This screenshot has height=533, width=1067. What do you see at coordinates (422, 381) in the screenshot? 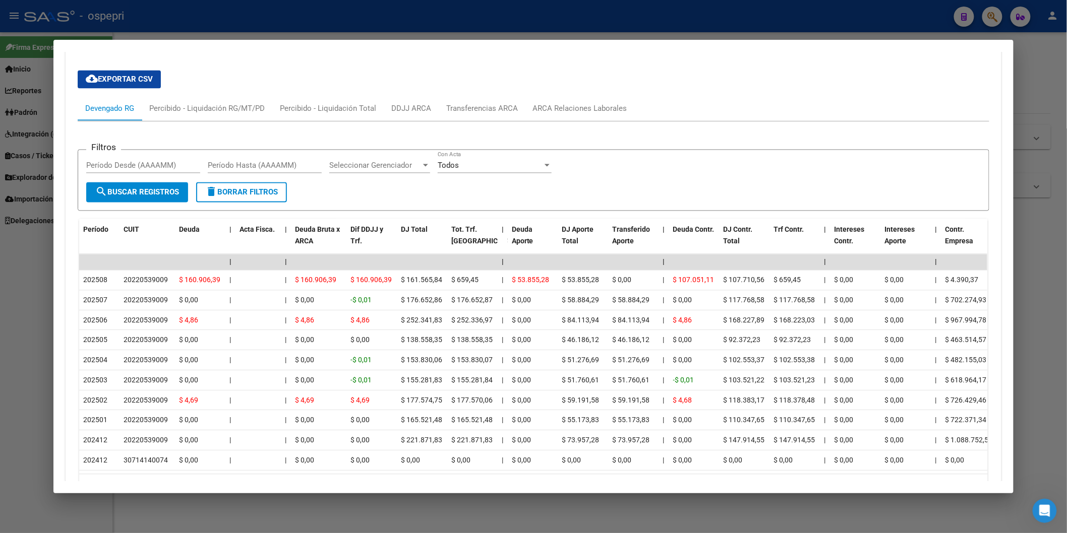
I see `span: $ 155.281,83` at bounding box center [422, 381].